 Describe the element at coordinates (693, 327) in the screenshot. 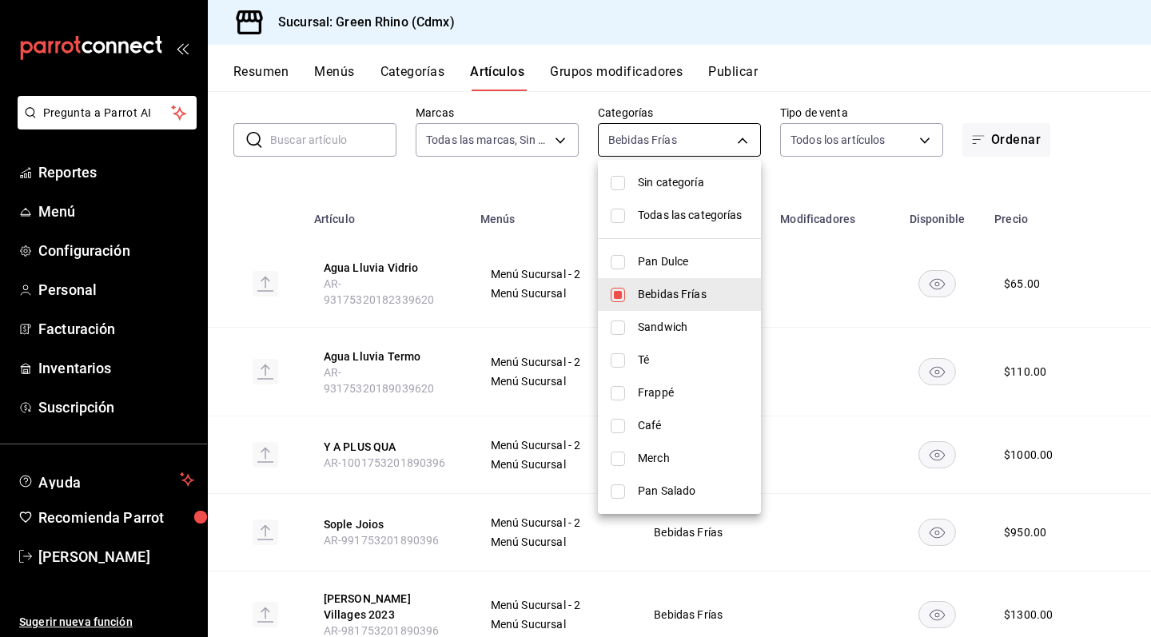

I see `span: Sandwich` at that location.